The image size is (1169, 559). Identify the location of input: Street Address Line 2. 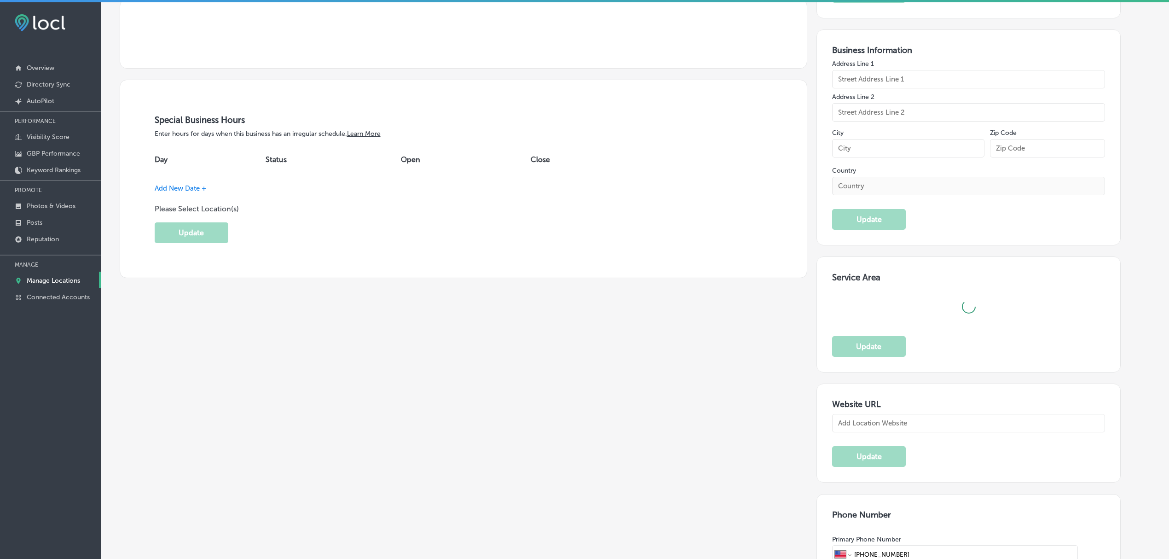
(968, 112).